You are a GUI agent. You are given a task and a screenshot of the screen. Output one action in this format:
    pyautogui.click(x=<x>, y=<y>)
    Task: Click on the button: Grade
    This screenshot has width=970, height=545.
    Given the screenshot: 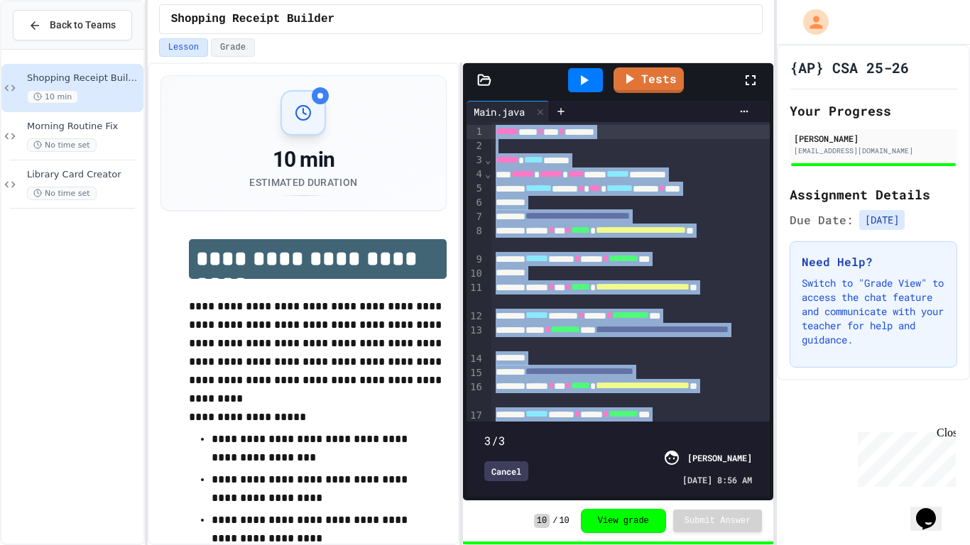 What is the action you would take?
    pyautogui.click(x=233, y=48)
    